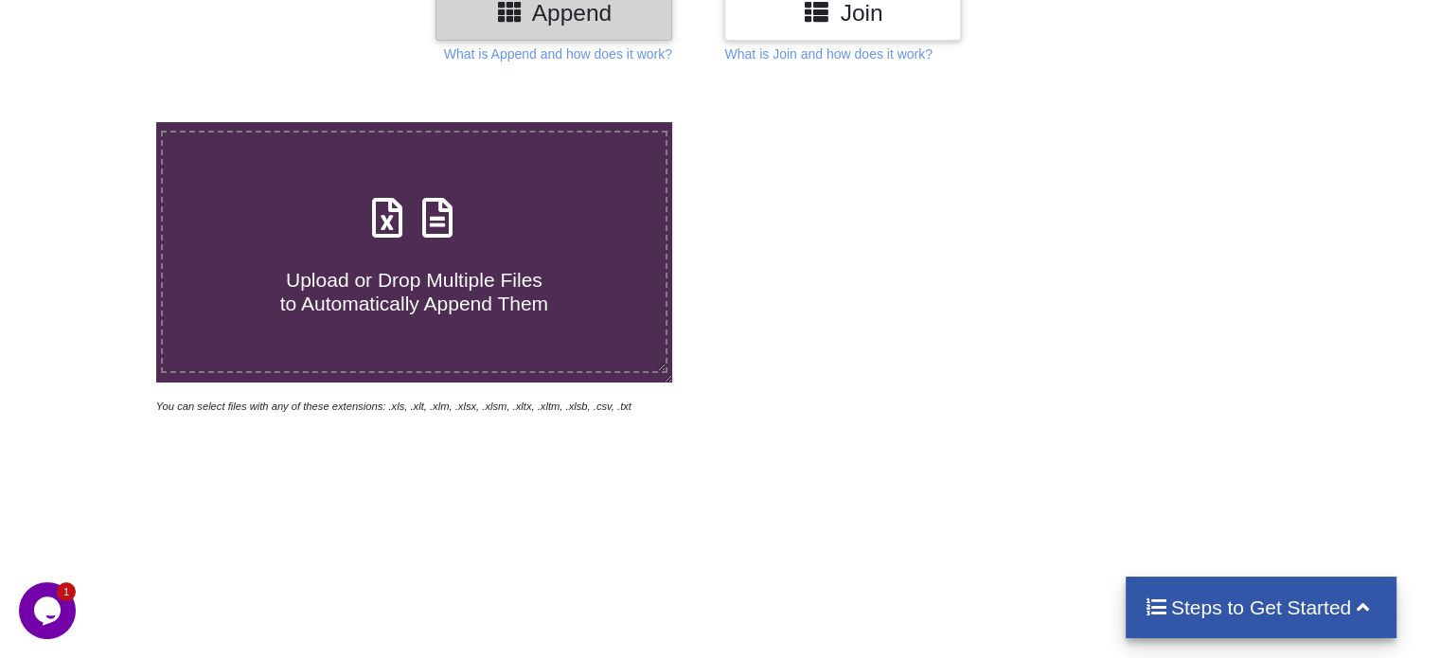 This screenshot has height=658, width=1440. Describe the element at coordinates (414, 292) in the screenshot. I see `span: Upload or Drop Multiple Files to Automatically Append Them` at that location.